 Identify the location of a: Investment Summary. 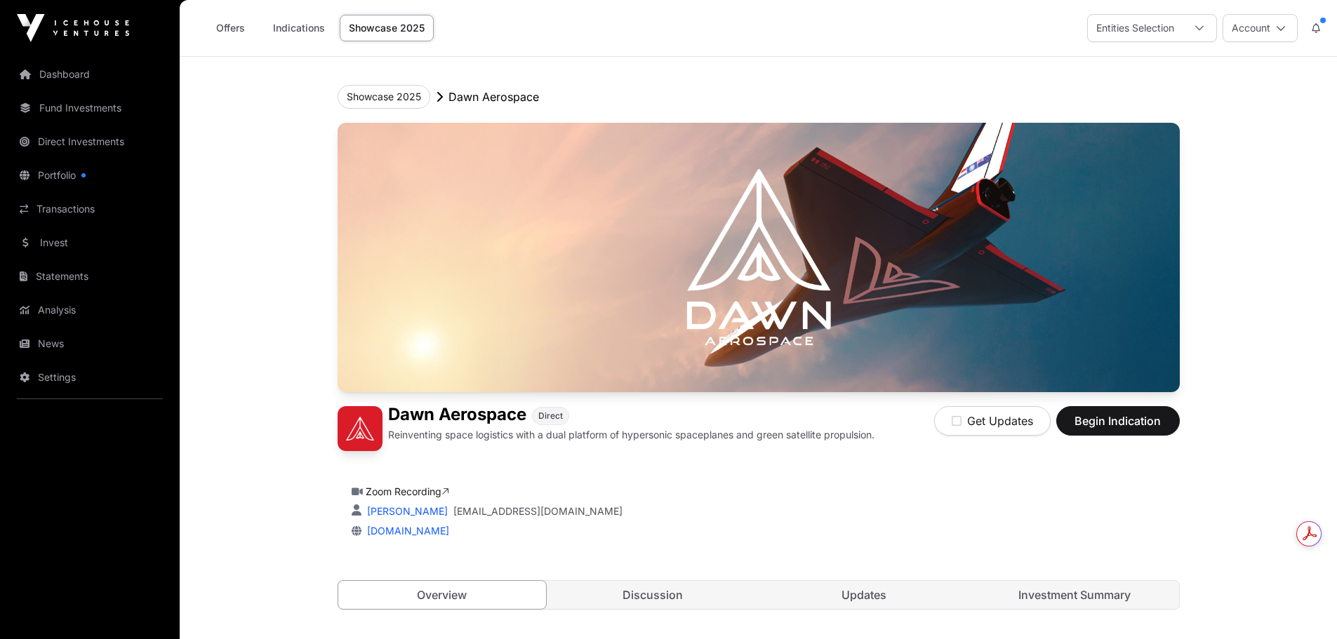
(1074, 595).